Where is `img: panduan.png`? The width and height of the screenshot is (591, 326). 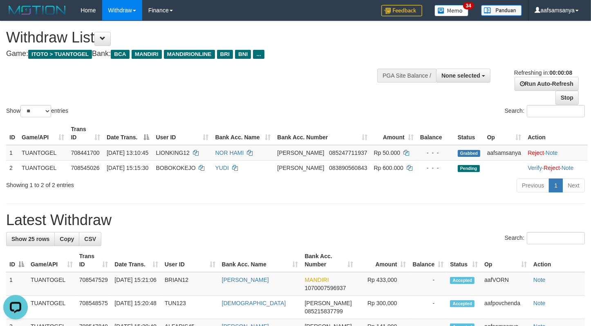 img: panduan.png is located at coordinates (502, 10).